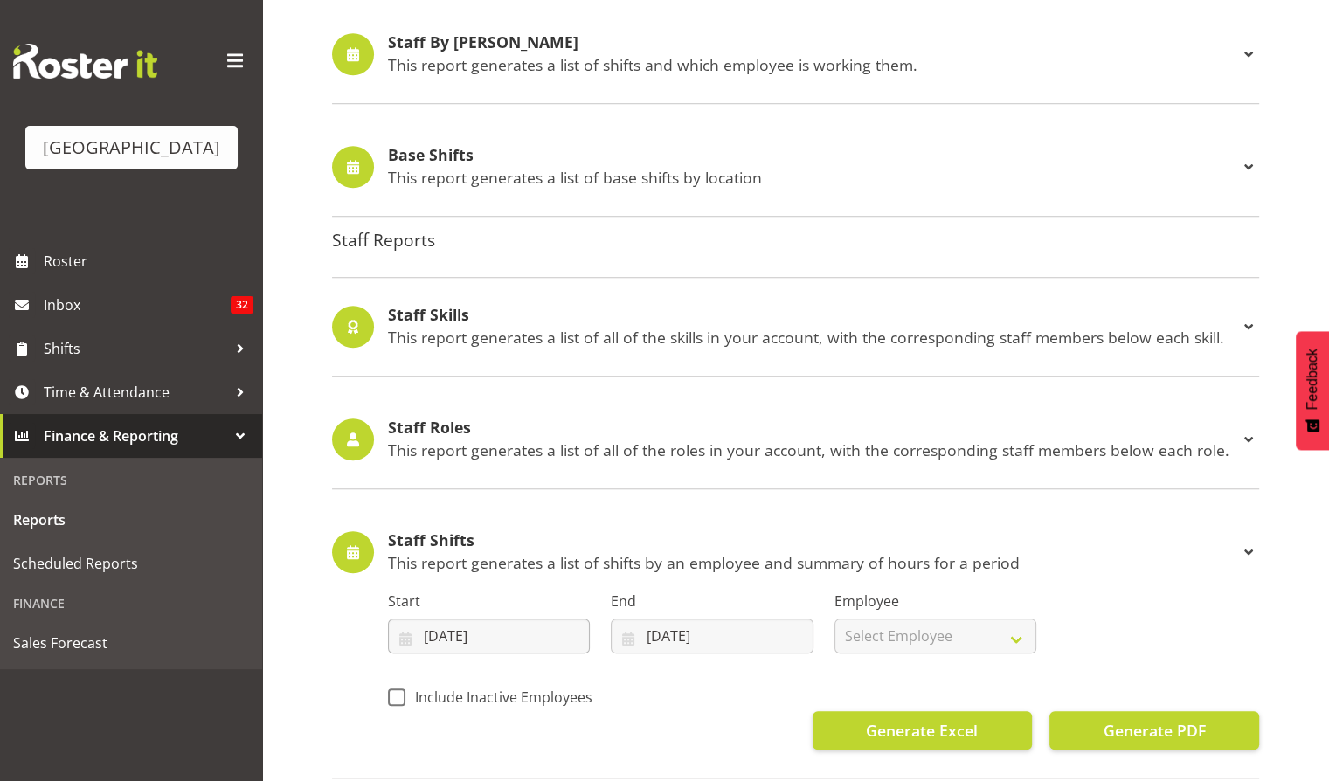  I want to click on span: Scheduled Reports, so click(131, 563).